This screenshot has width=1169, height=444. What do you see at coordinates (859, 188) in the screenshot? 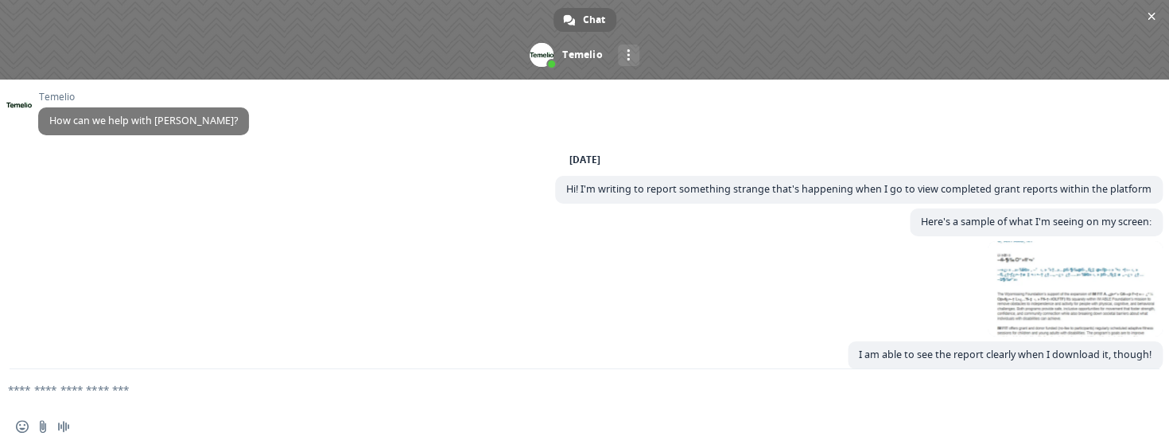
I see `span: Hi! I'm writing to report something strange that's happening when I go to view completed grant re...` at bounding box center [859, 188].